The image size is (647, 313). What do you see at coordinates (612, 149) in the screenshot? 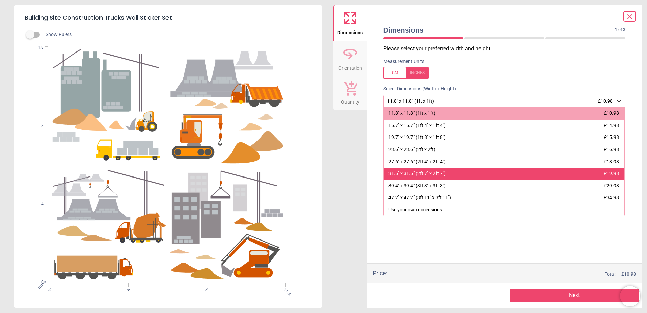
I see `span: £16.98` at bounding box center [612, 149].